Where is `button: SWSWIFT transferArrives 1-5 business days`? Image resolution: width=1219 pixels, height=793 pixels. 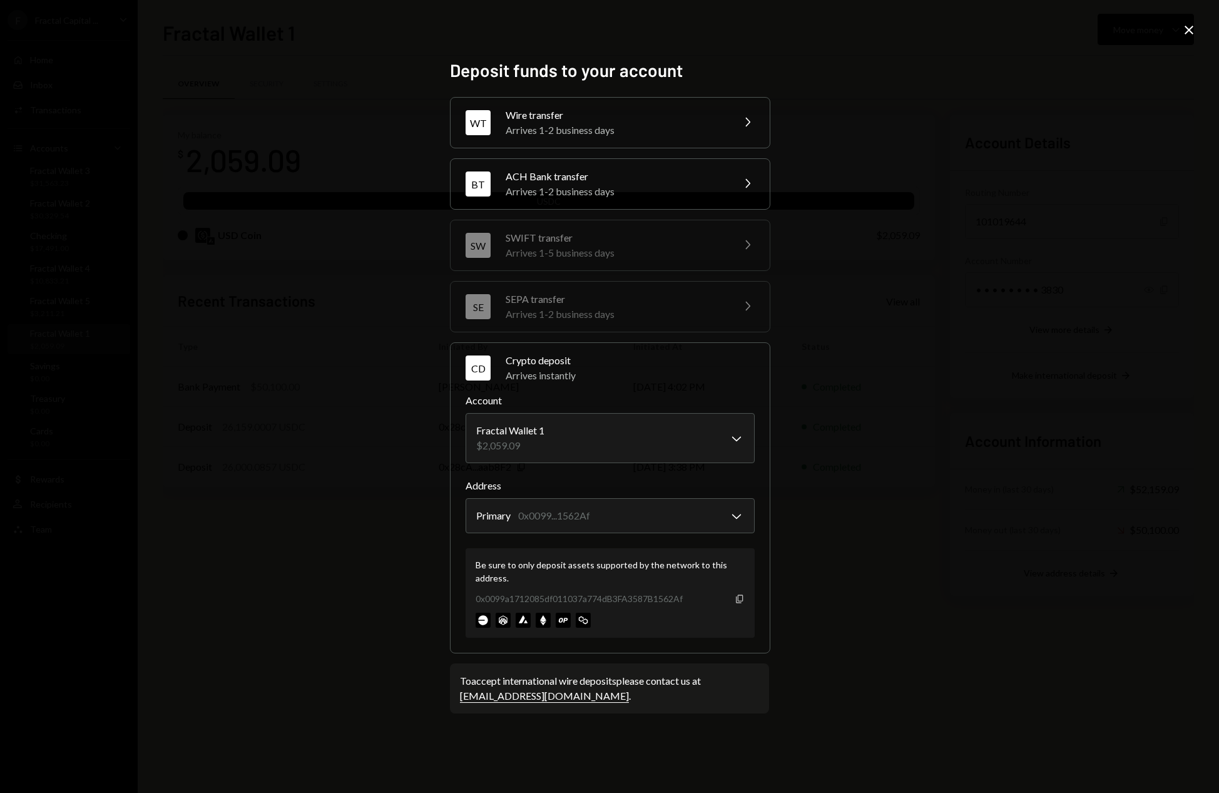 button: SWSWIFT transferArrives 1-5 business days is located at coordinates (610, 245).